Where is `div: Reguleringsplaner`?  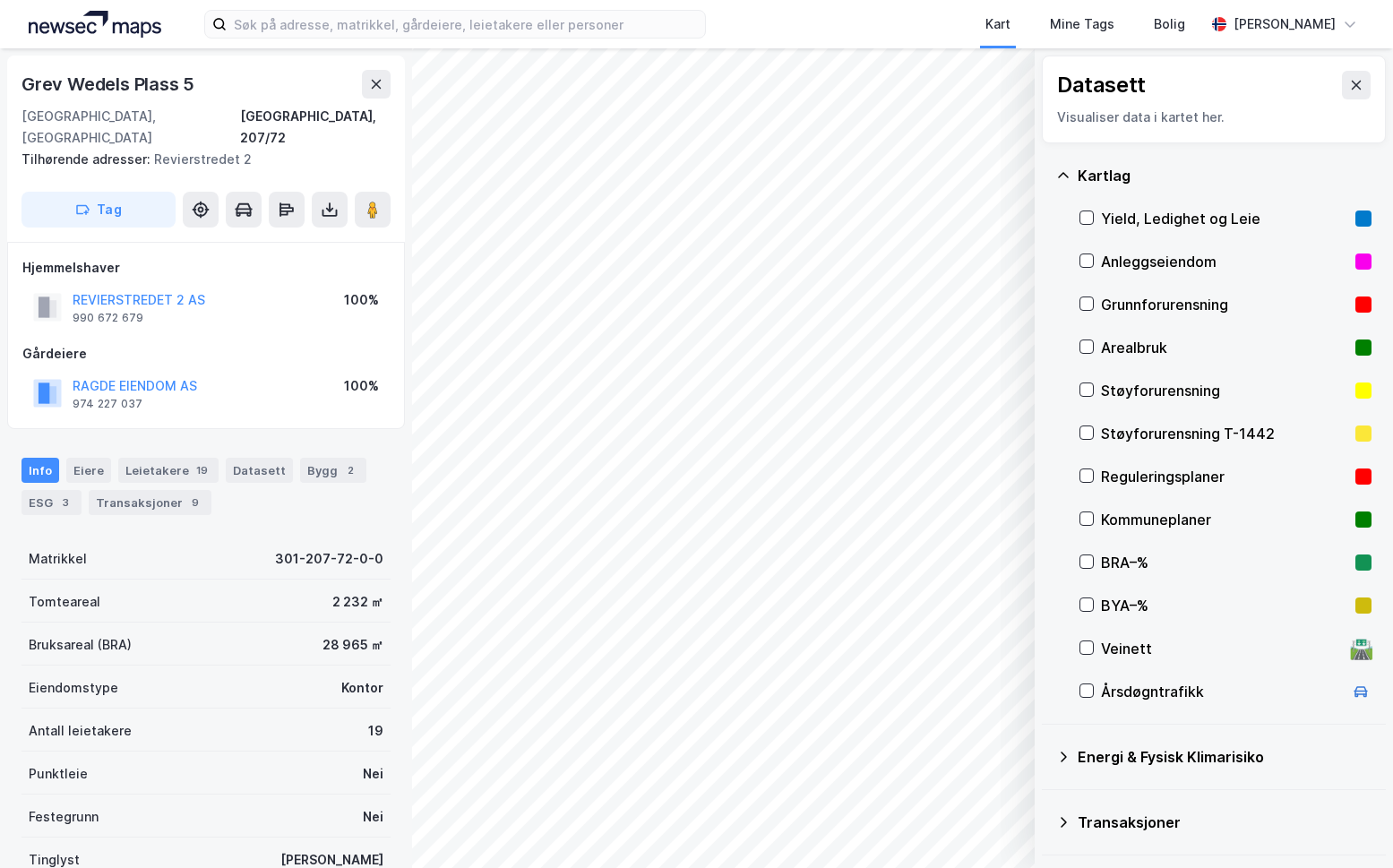 div: Reguleringsplaner is located at coordinates (1225, 477).